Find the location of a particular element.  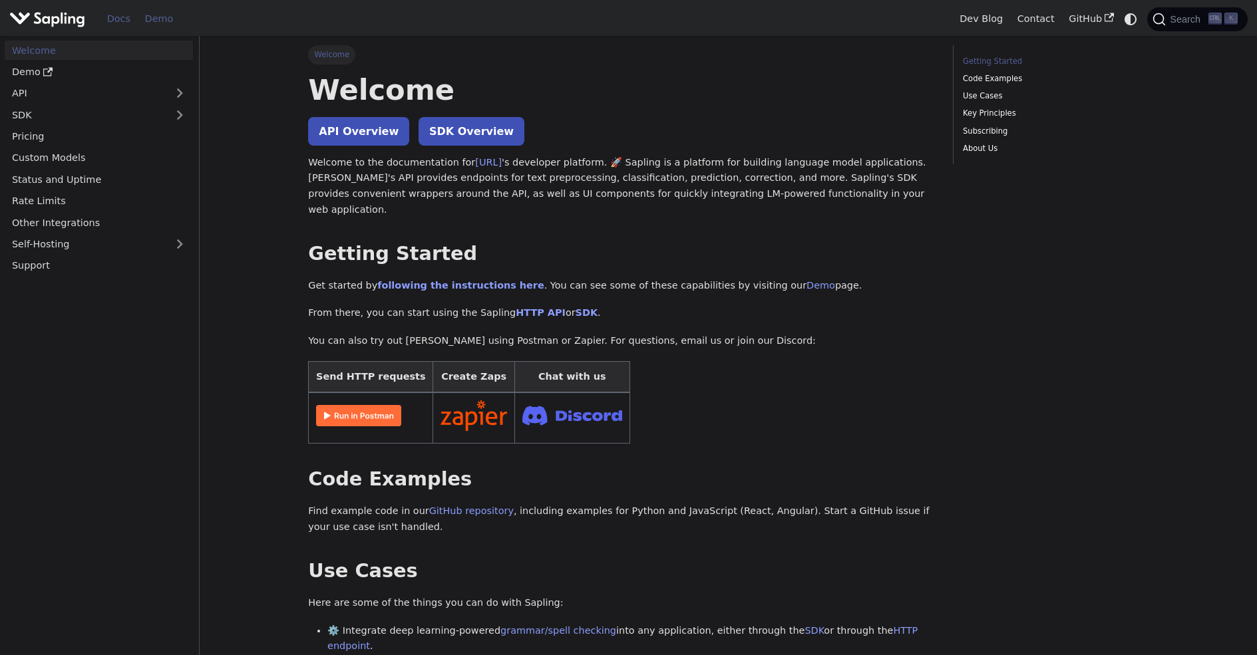

p: Here are some of the things you can do with Sapling: is located at coordinates (621, 603).